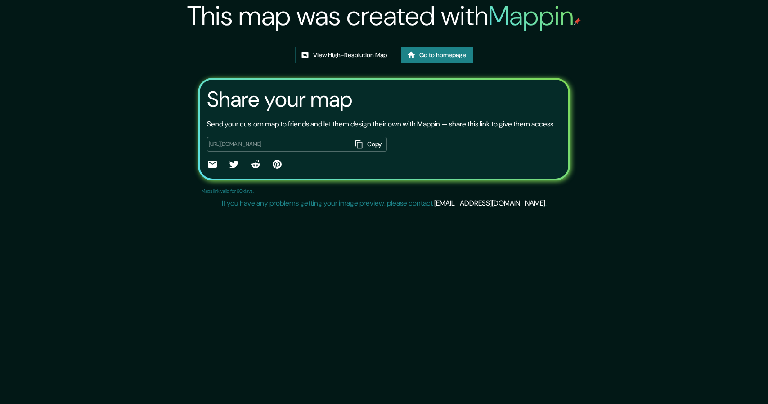 Image resolution: width=768 pixels, height=404 pixels. What do you see at coordinates (578, 22) in the screenshot?
I see `img: mappin-pin` at bounding box center [578, 22].